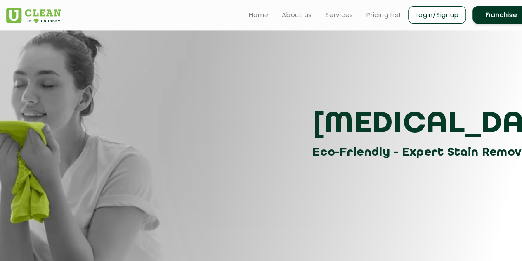  What do you see at coordinates (33, 15) in the screenshot?
I see `img: UClean Laundry and Dry Cleaning` at bounding box center [33, 15].